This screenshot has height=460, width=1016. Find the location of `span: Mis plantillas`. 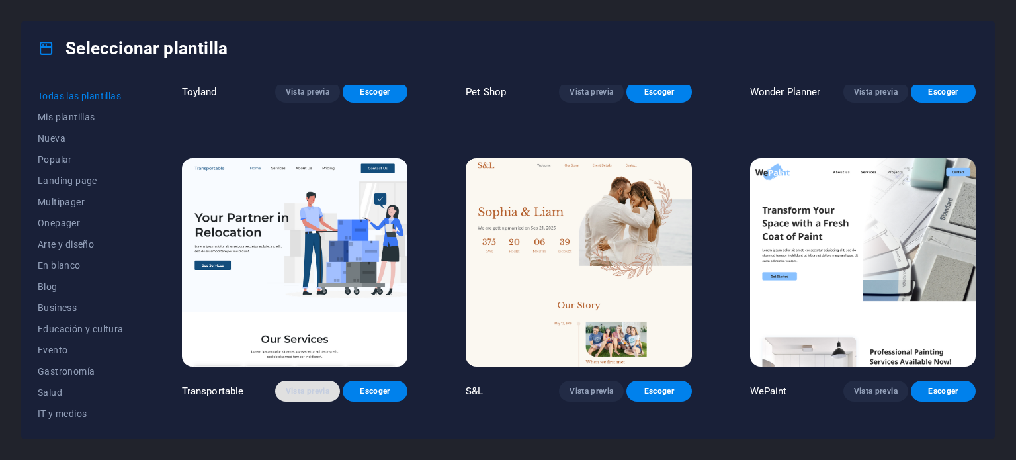

span: Mis plantillas is located at coordinates (81, 117).